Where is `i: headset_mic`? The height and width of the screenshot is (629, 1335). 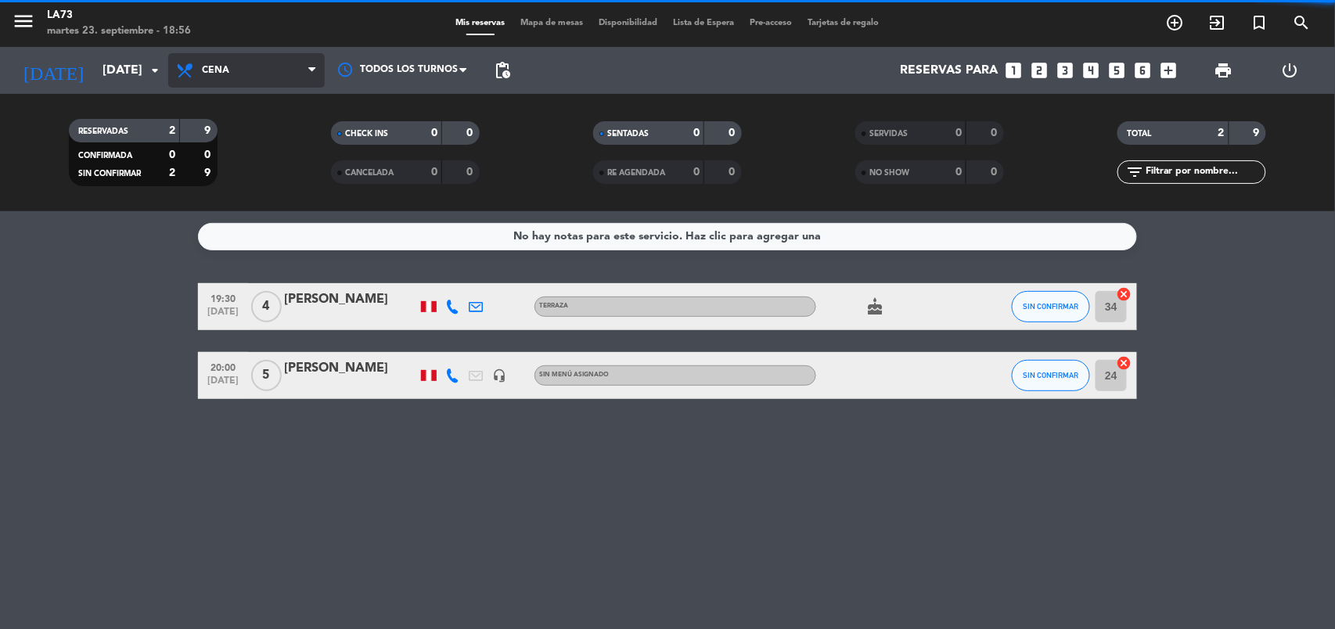 i: headset_mic is located at coordinates (499, 376).